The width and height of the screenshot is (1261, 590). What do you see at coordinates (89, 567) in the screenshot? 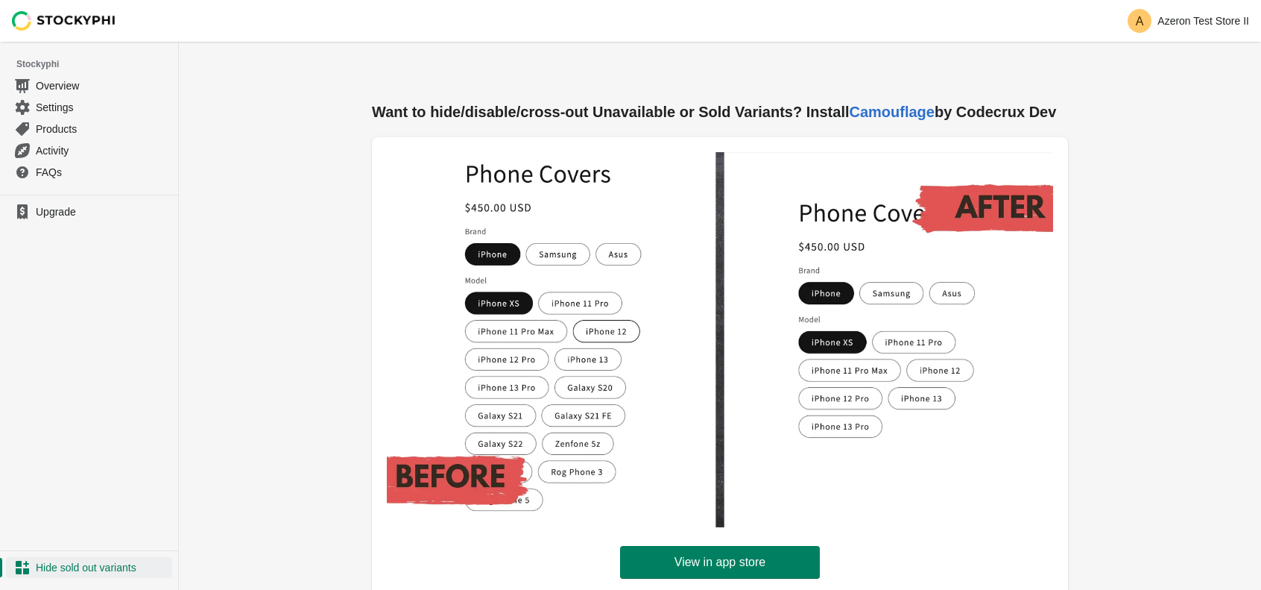
I see `a: Hide sold out variants` at bounding box center [89, 567].